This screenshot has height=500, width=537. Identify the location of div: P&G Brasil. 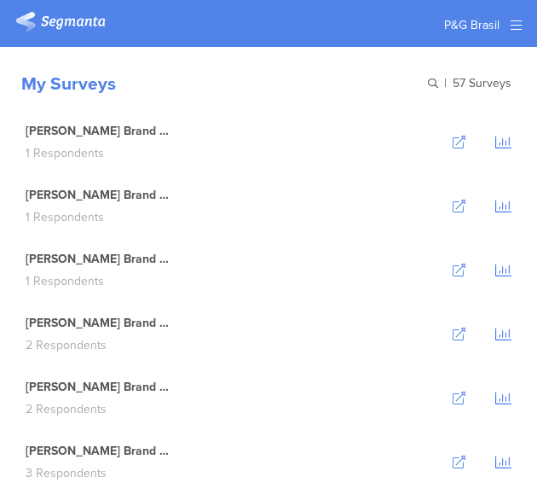
(471, 23).